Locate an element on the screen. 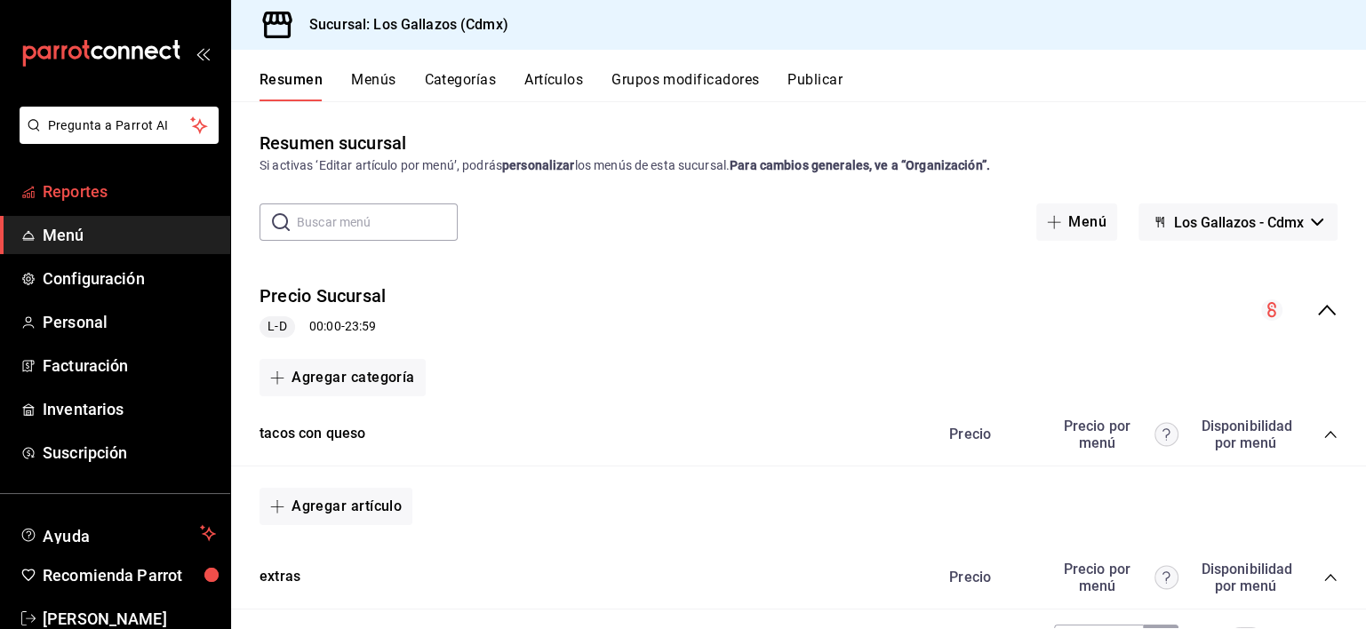 Image resolution: width=1366 pixels, height=629 pixels. button: open_drawer_menu is located at coordinates (203, 53).